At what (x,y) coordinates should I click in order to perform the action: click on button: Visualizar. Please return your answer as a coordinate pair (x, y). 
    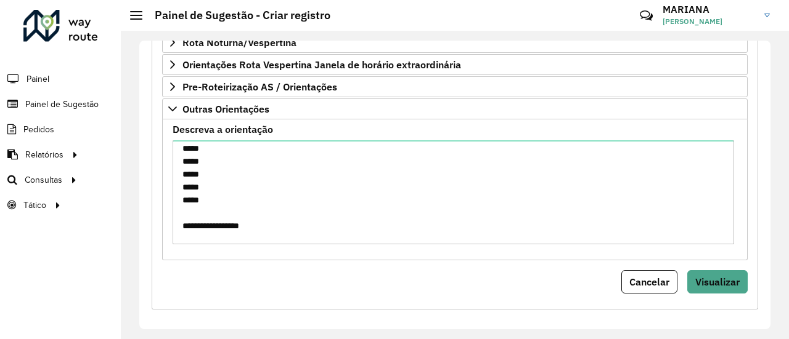
    Looking at the image, I should click on (717, 282).